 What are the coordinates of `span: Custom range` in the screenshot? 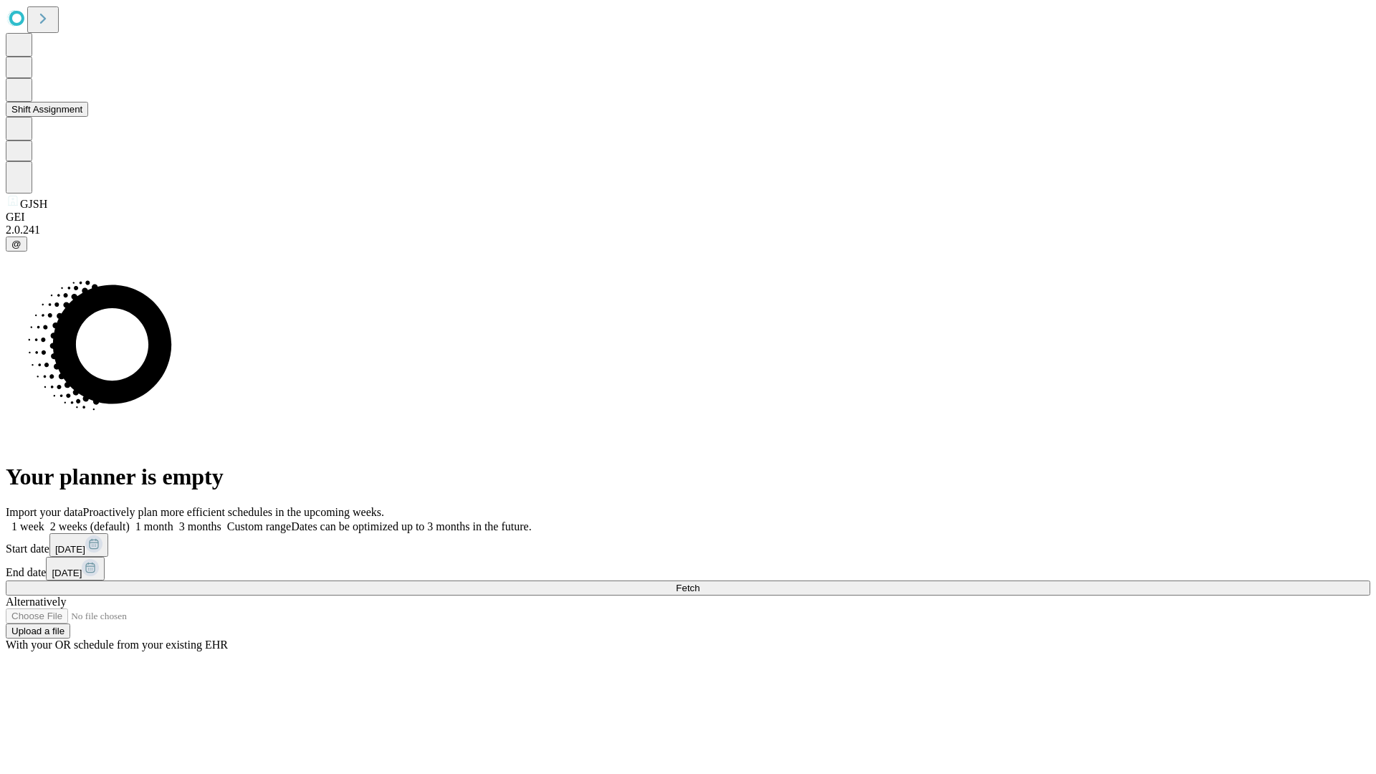 It's located at (259, 526).